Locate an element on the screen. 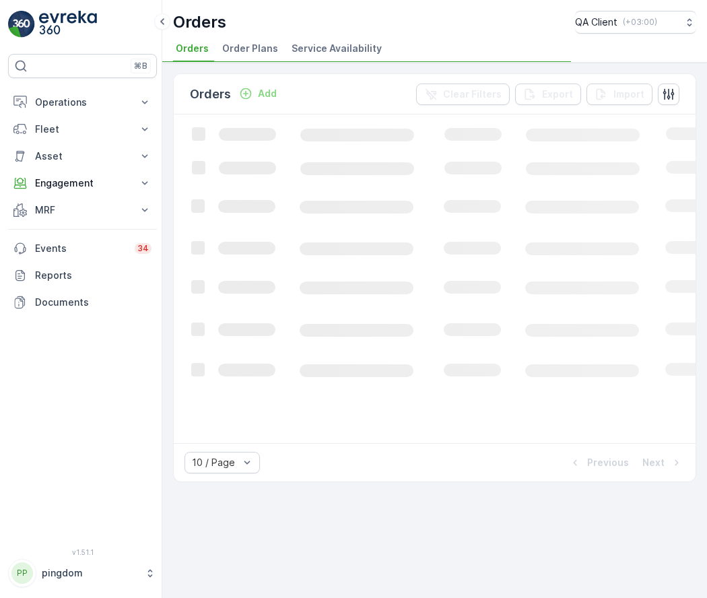  p: Fleet is located at coordinates (82, 129).